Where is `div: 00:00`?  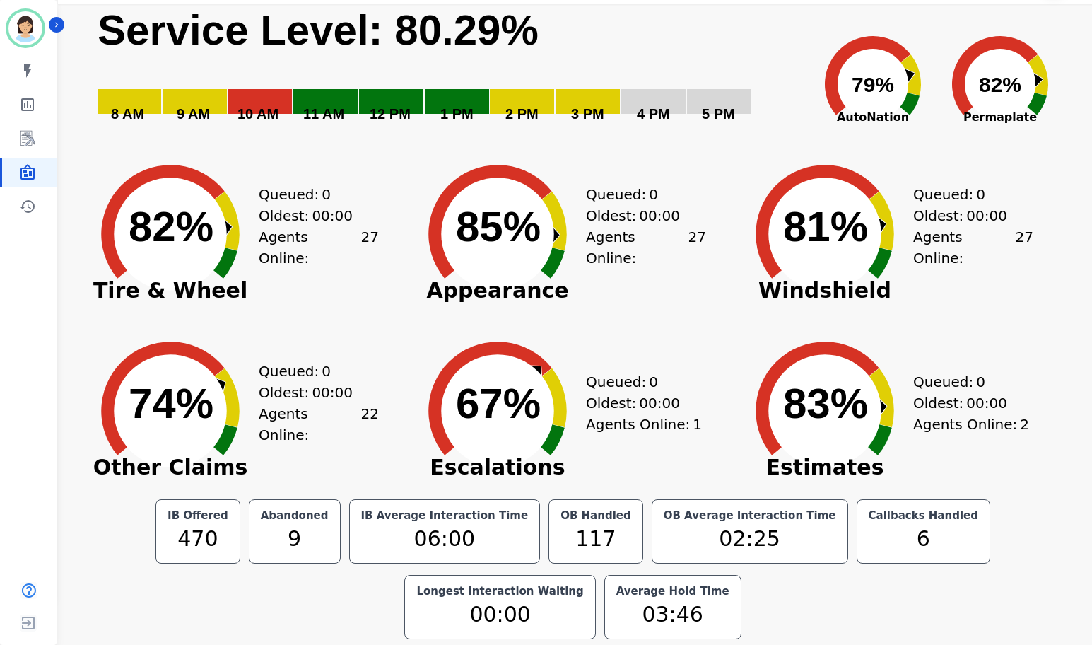
div: 00:00 is located at coordinates (500, 614).